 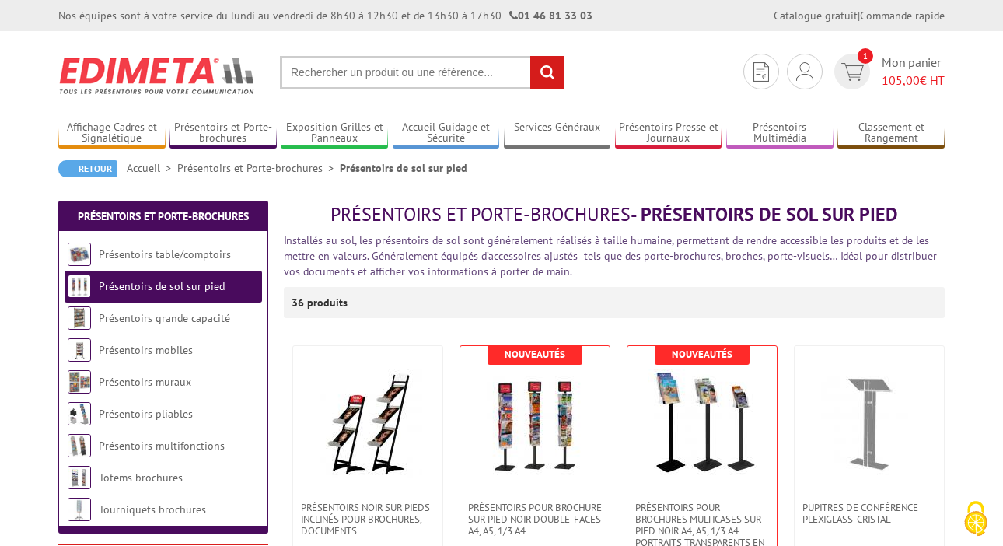 What do you see at coordinates (79, 510) in the screenshot?
I see `img: Tourniquets brochures` at bounding box center [79, 510].